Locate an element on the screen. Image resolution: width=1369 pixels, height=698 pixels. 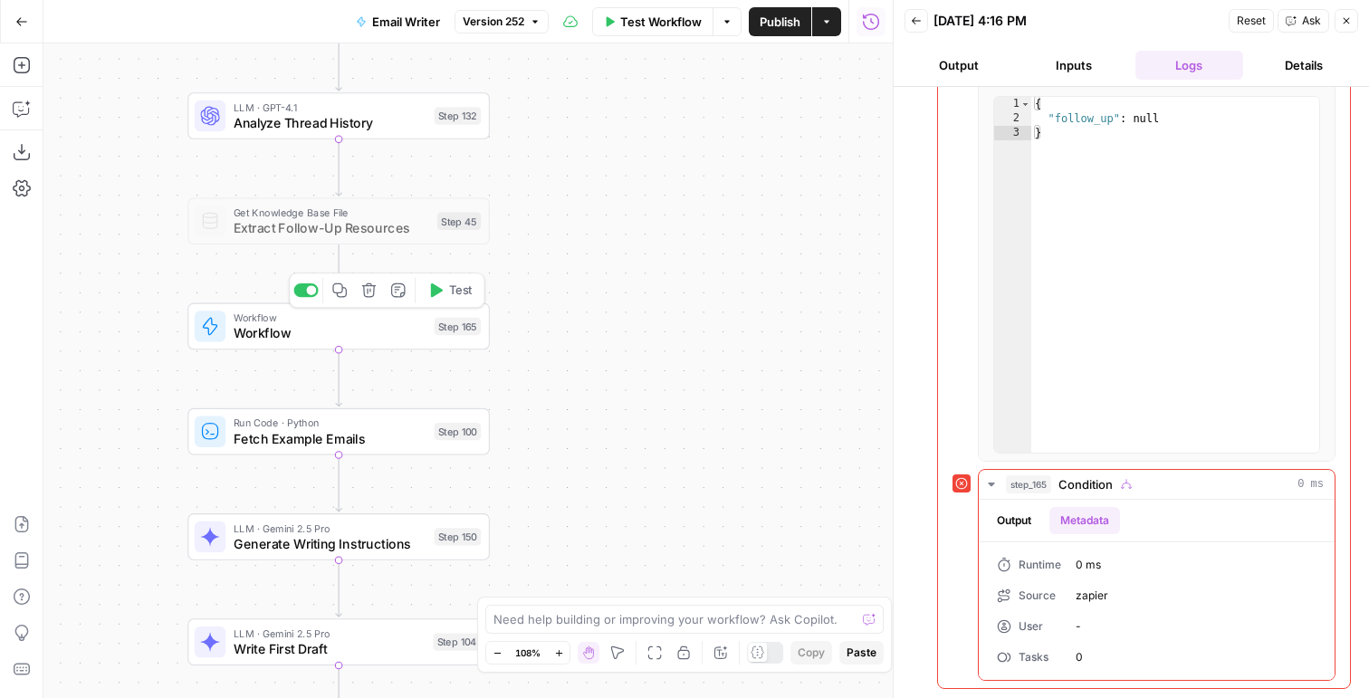
span: Get Knowledge Base File is located at coordinates (331, 212).